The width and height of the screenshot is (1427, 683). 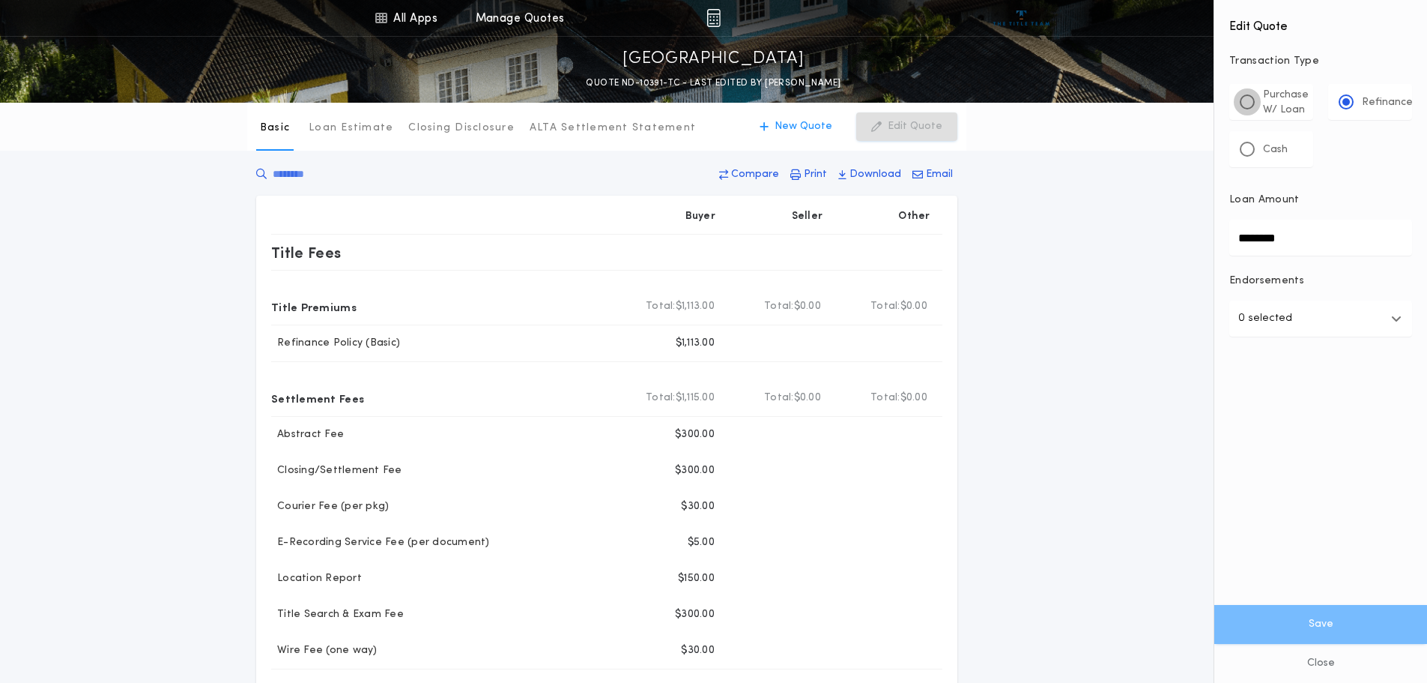 What do you see at coordinates (701, 542) in the screenshot?
I see `p: $5.00` at bounding box center [701, 542].